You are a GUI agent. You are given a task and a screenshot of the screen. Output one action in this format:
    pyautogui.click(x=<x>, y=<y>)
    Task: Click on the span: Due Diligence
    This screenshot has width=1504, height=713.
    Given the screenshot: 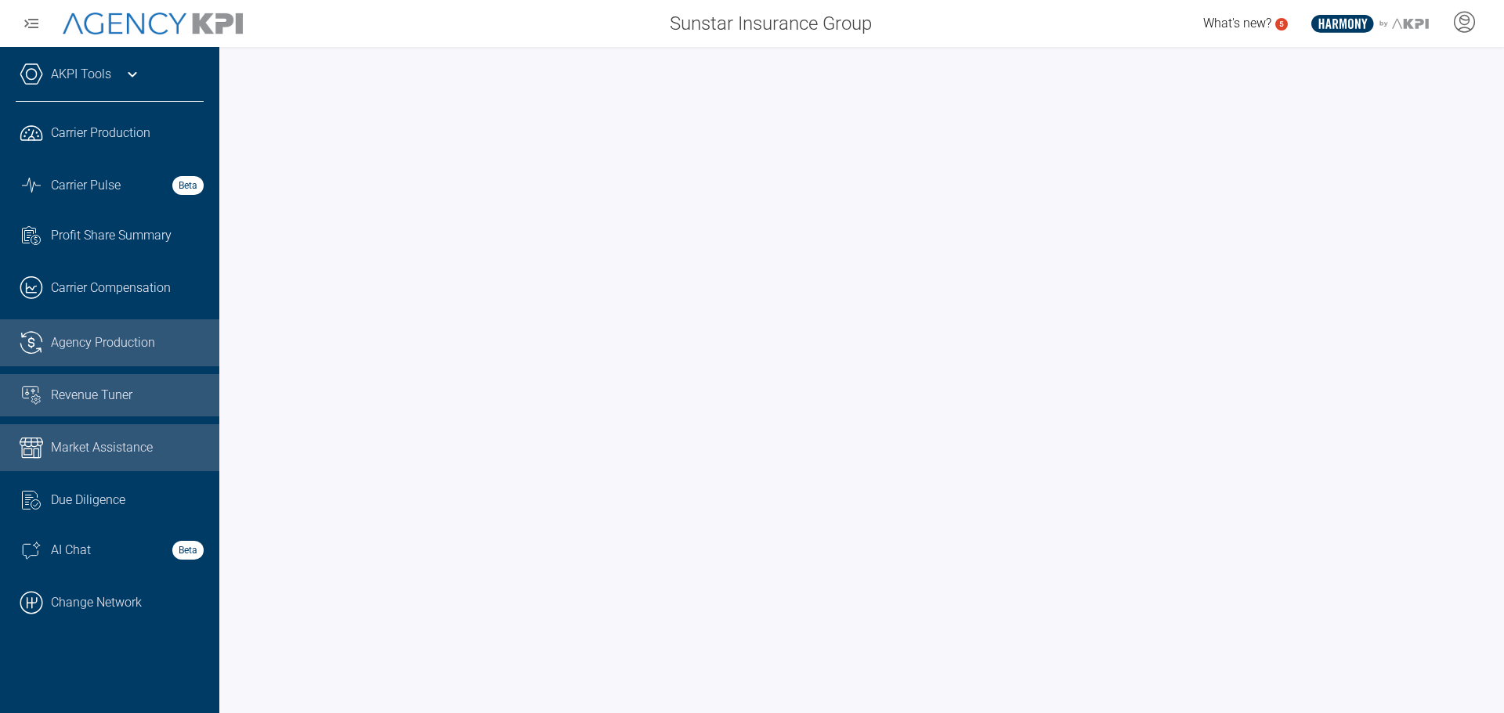 What is the action you would take?
    pyautogui.click(x=88, y=500)
    